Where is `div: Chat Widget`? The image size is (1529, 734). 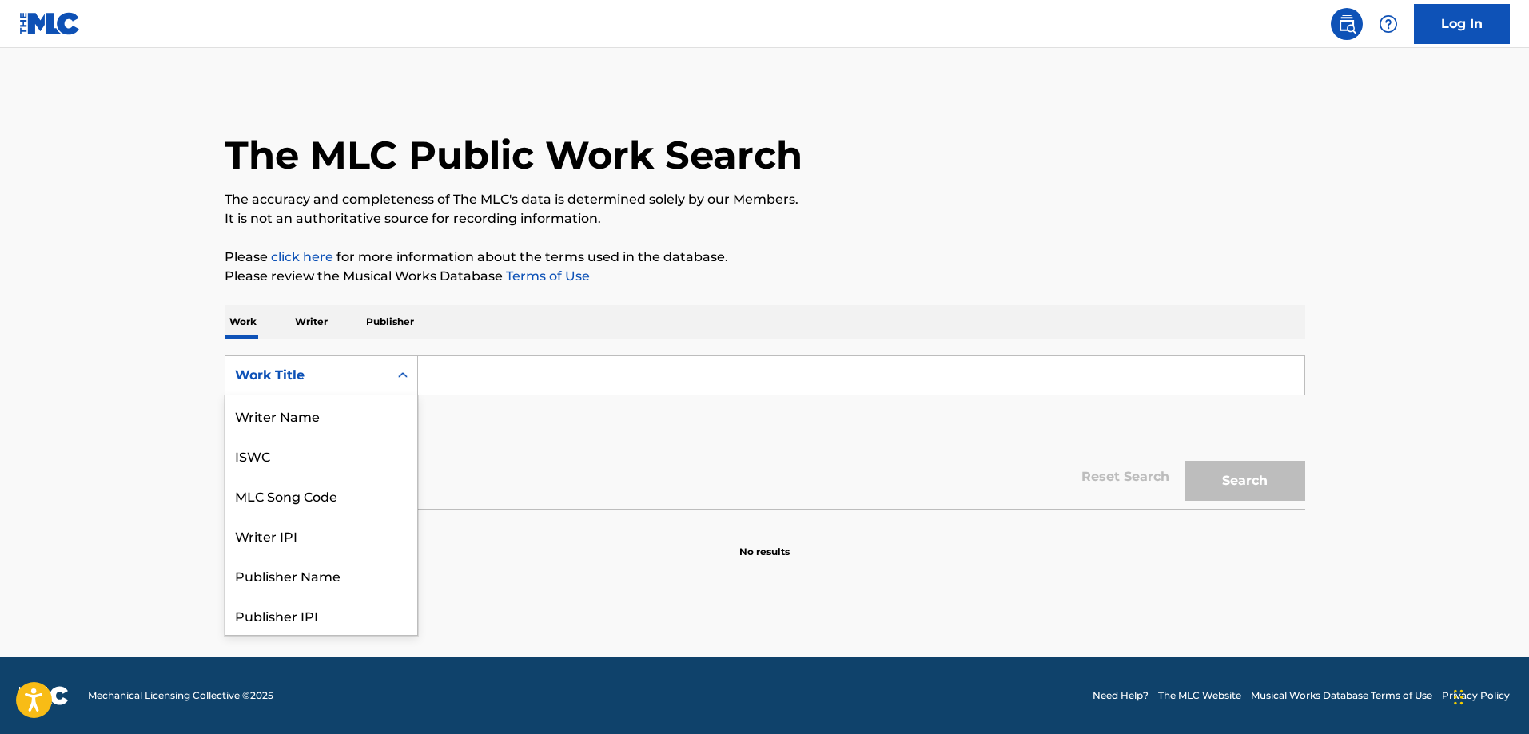
div: Chat Widget is located at coordinates (1489, 696).